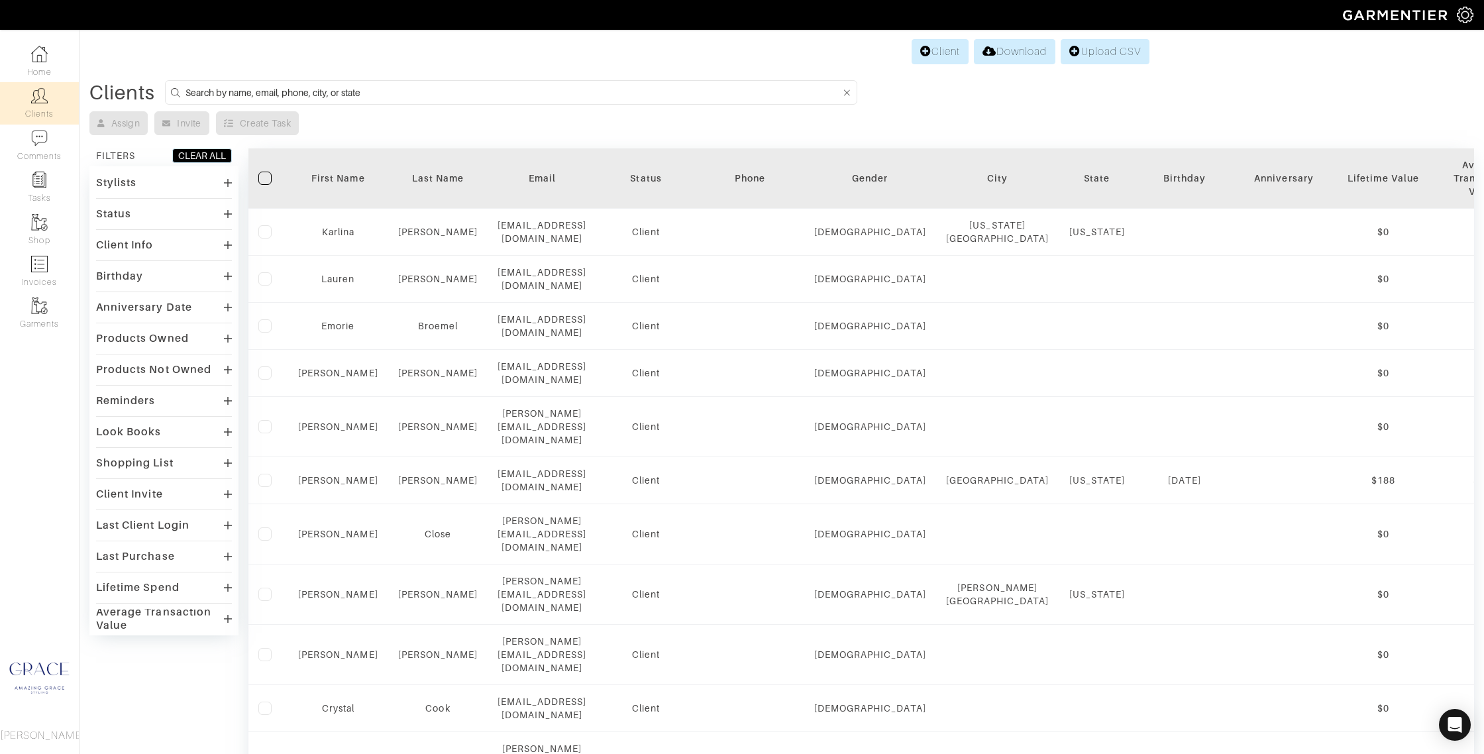  I want to click on a: Client, so click(940, 52).